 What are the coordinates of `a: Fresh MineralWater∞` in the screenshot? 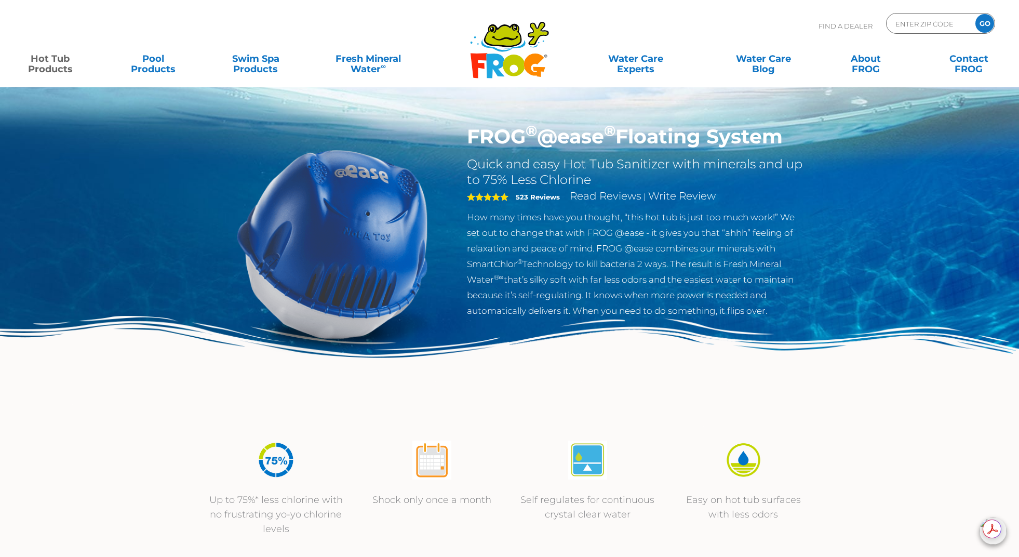 It's located at (368, 59).